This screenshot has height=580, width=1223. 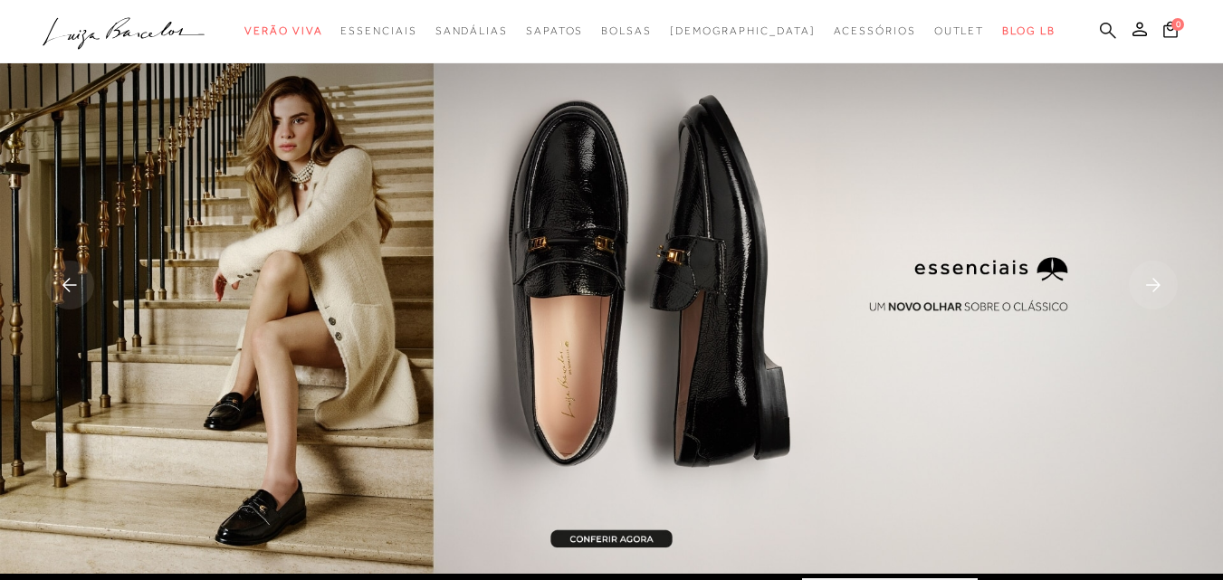 I want to click on button: 0, so click(x=1170, y=32).